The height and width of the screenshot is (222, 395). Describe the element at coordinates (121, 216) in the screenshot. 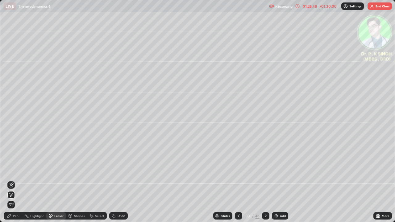

I see `div: Undo` at that location.